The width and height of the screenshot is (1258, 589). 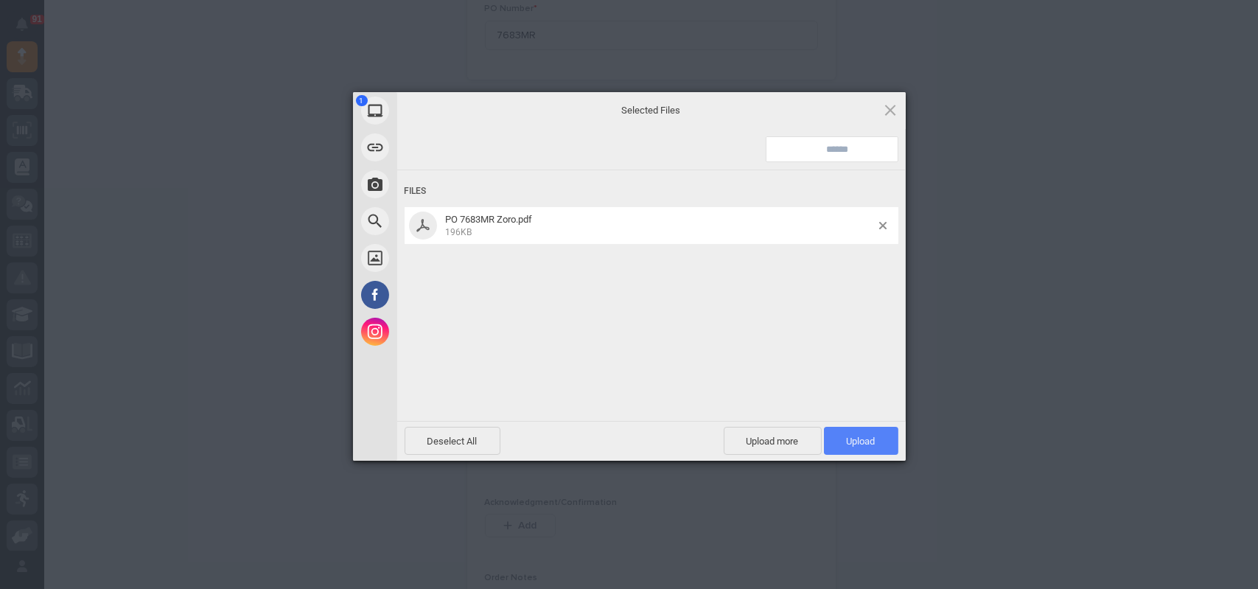 What do you see at coordinates (441, 258) in the screenshot?
I see `div: Unsplash` at bounding box center [441, 258].